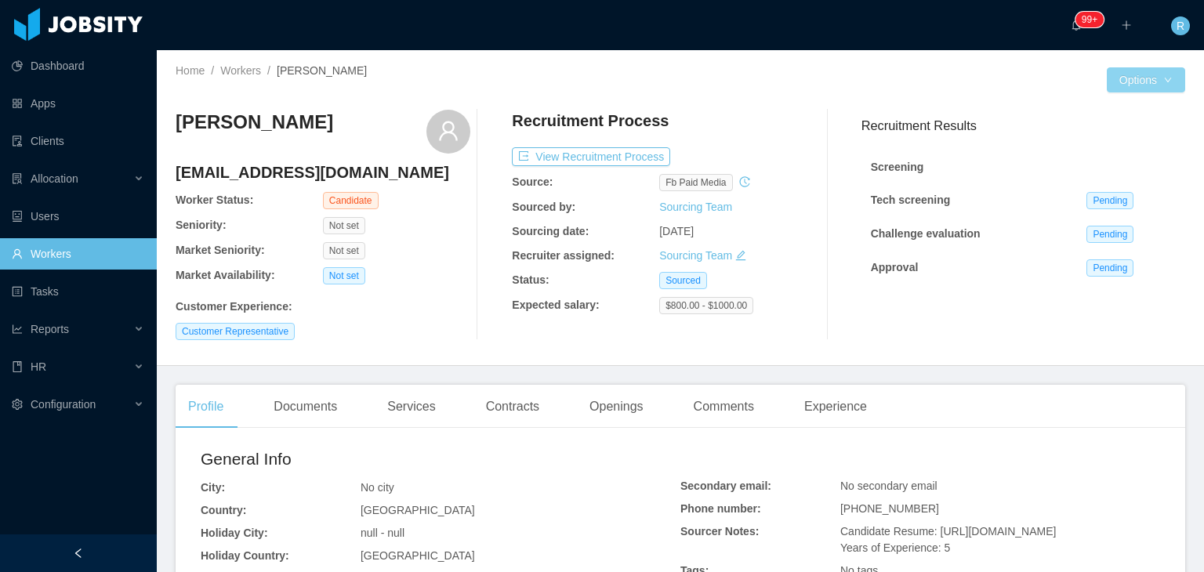 The image size is (1204, 572). What do you see at coordinates (550, 231) in the screenshot?
I see `b: Sourcing date:` at bounding box center [550, 231].